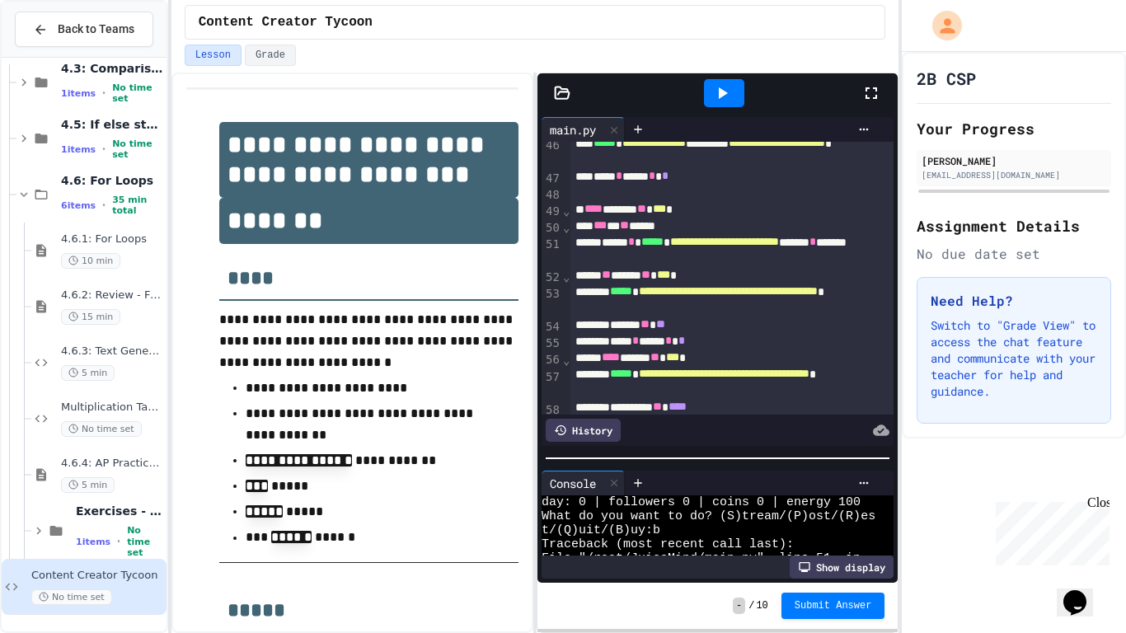  I want to click on span: 4.6.2: Review - For Loops, so click(112, 295).